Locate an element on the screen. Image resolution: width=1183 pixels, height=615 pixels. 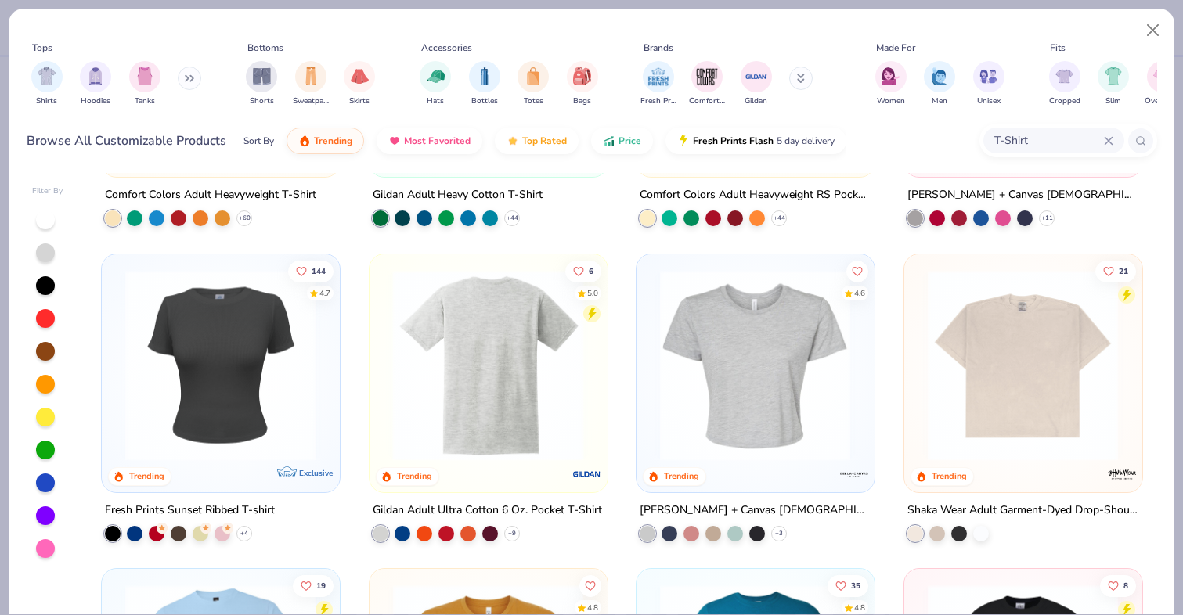
div: filter for Sweatpants is located at coordinates (311, 84).